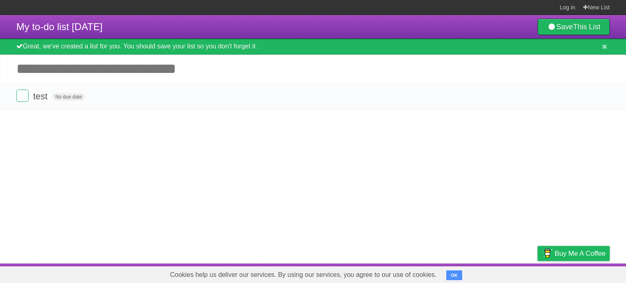 Image resolution: width=626 pixels, height=283 pixels. Describe the element at coordinates (584, 274) in the screenshot. I see `a: Suggest a feature` at that location.